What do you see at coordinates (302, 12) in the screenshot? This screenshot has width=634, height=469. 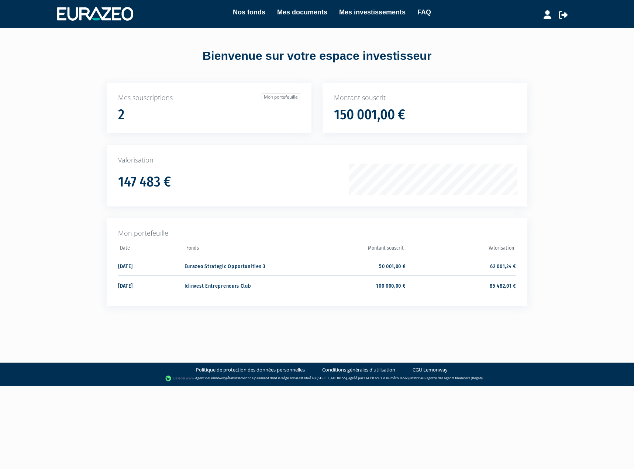 I see `a: Mes documents` at bounding box center [302, 12].